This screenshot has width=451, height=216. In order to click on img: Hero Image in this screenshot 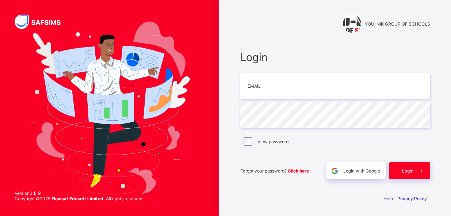, I will do `click(110, 108)`.